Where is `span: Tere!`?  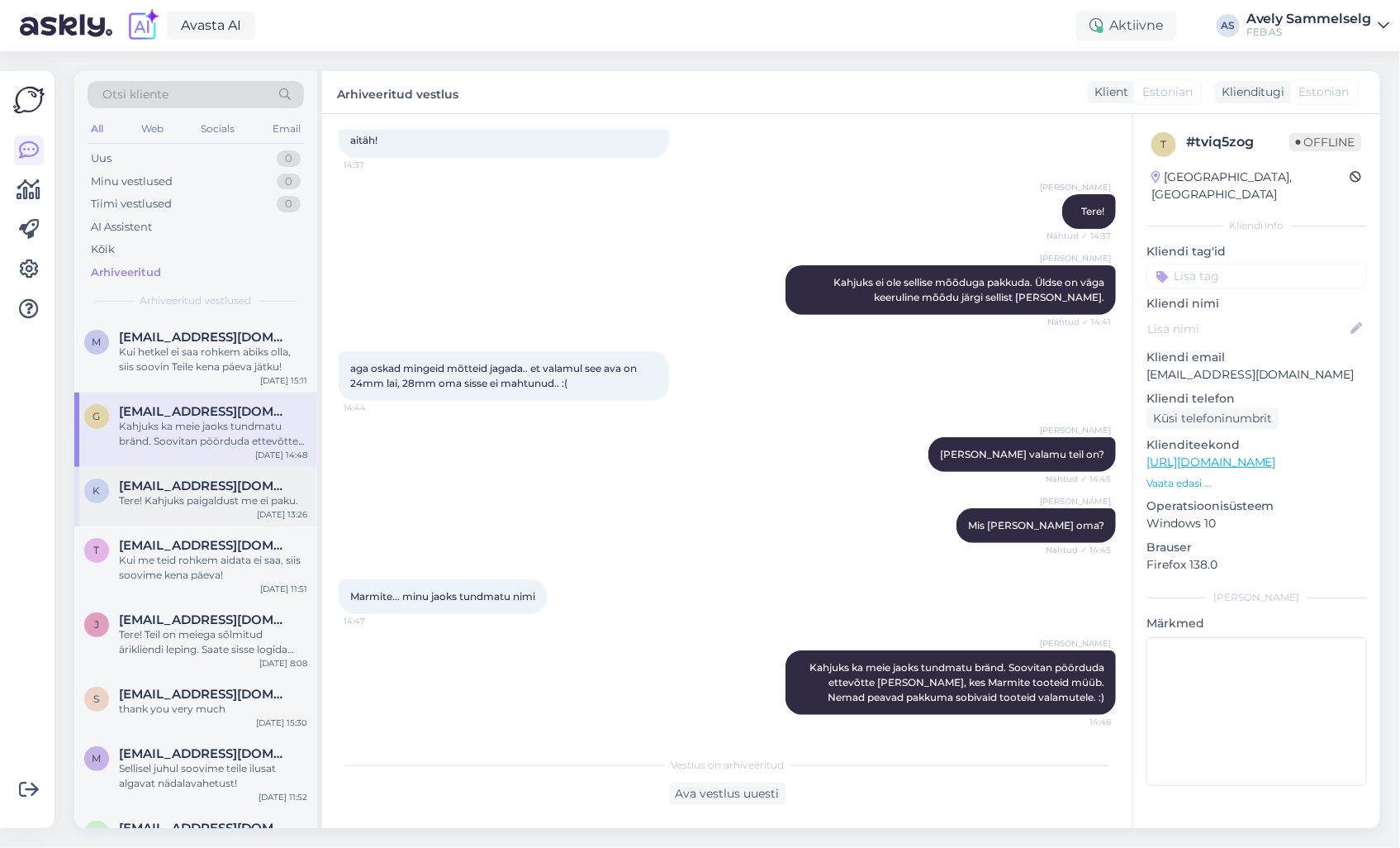 span: Tere! is located at coordinates (1093, 210).